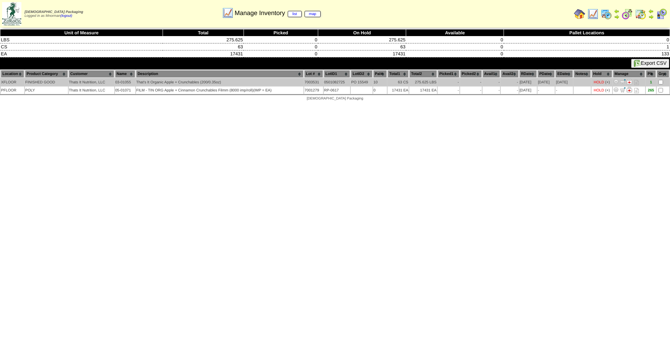  Describe the element at coordinates (528, 74) in the screenshot. I see `th: RDate` at that location.